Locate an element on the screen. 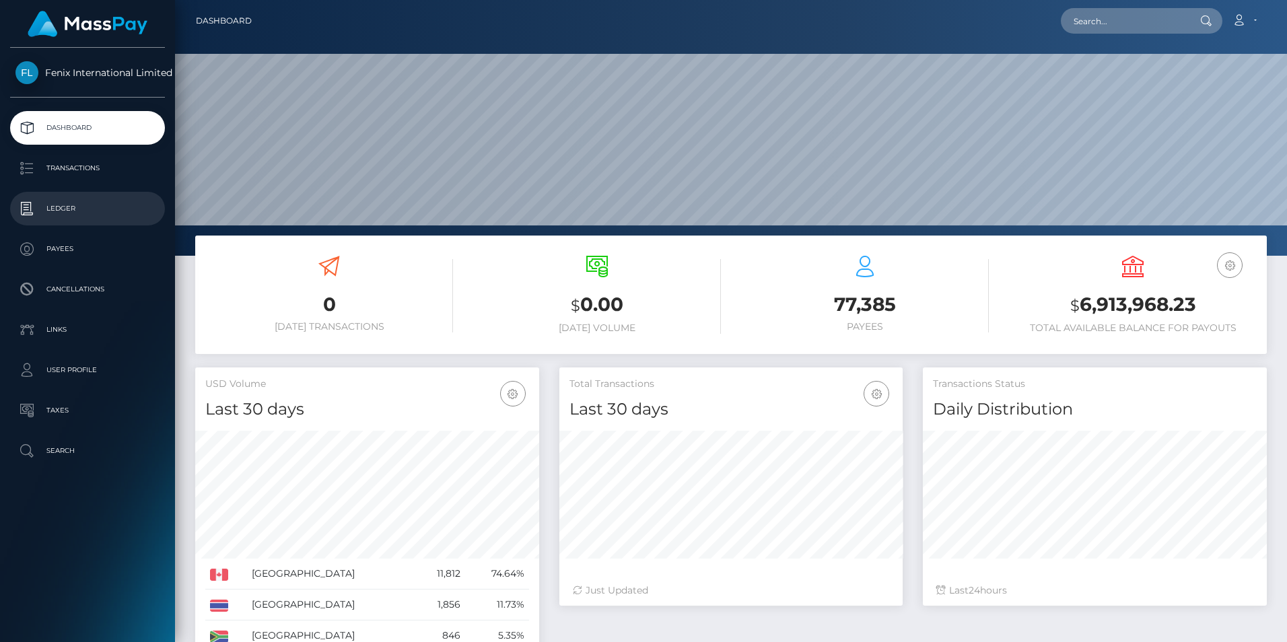 The image size is (1287, 642). p: Dashboard is located at coordinates (88, 128).